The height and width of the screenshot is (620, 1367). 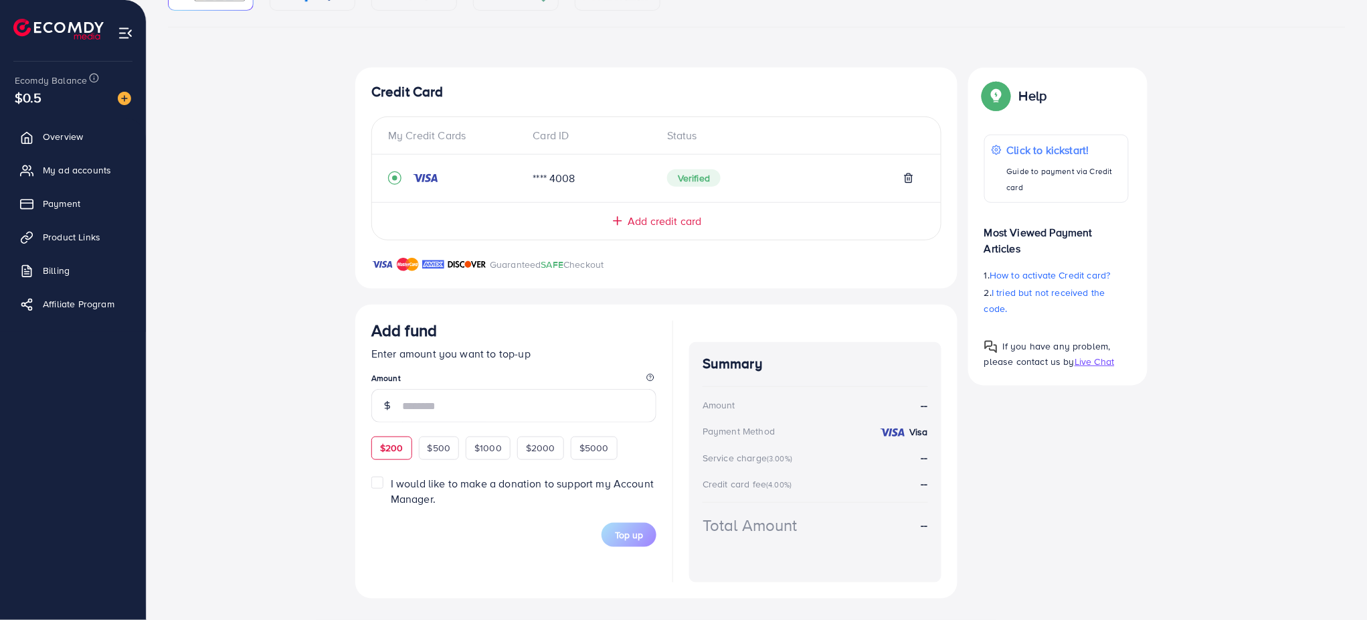 What do you see at coordinates (58, 29) in the screenshot?
I see `img: logo` at bounding box center [58, 29].